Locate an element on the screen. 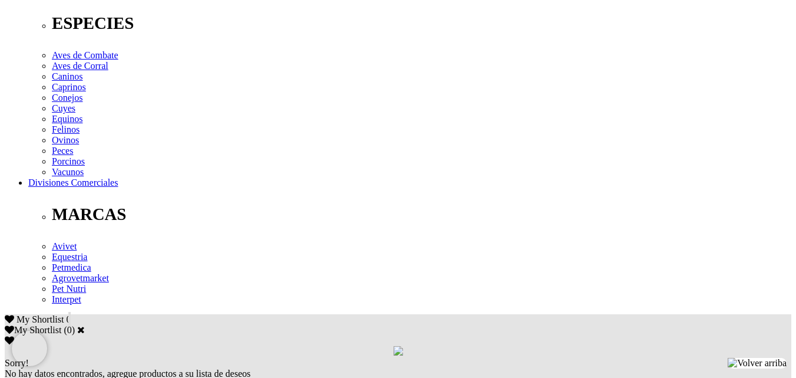 Image resolution: width=796 pixels, height=378 pixels. span: Aves de Corral is located at coordinates (80, 65).